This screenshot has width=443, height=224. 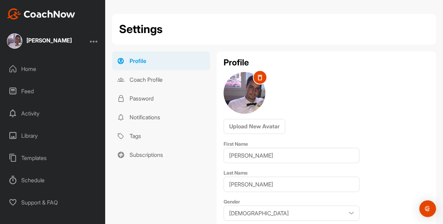 I want to click on img: CoachNow, so click(x=41, y=14).